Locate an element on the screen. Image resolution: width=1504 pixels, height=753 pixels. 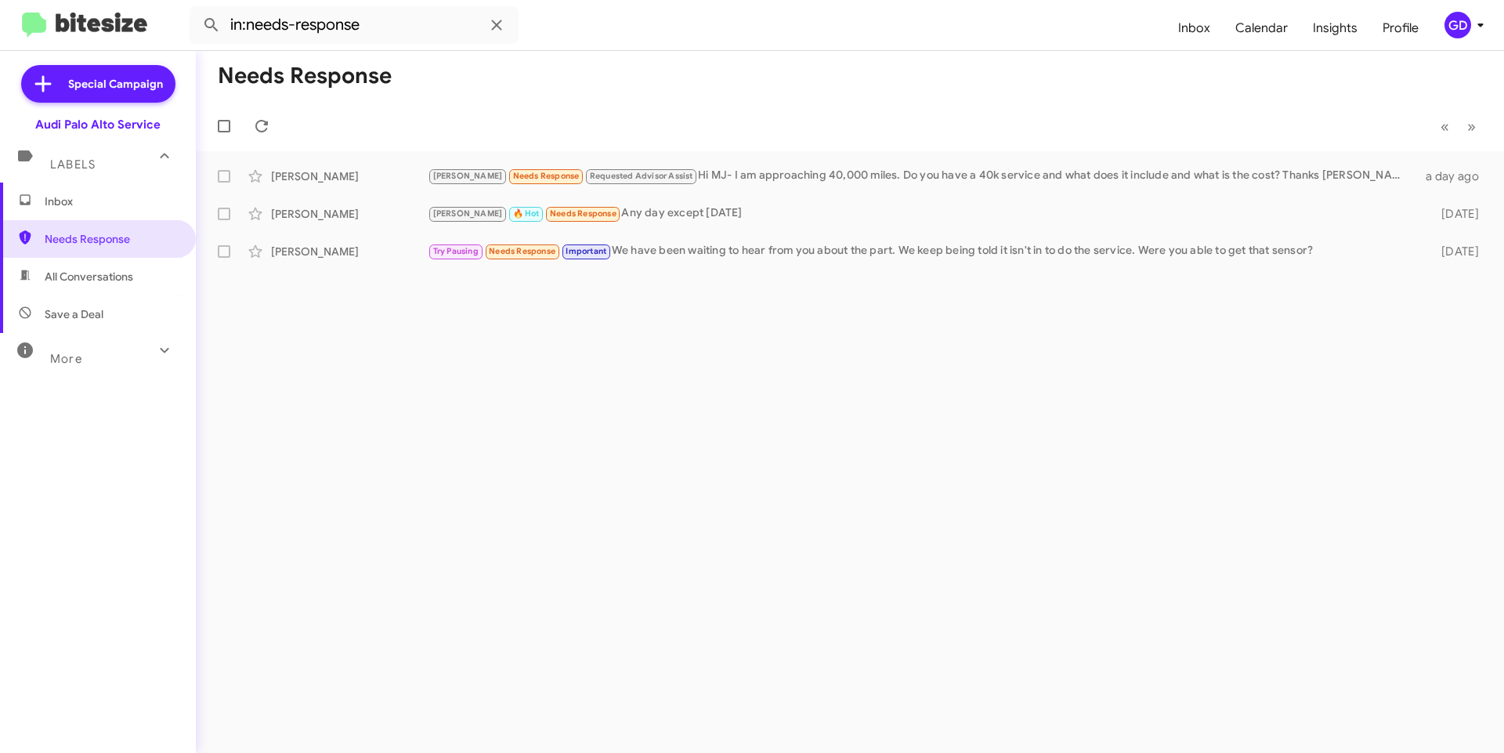
span: Important is located at coordinates (586, 251).